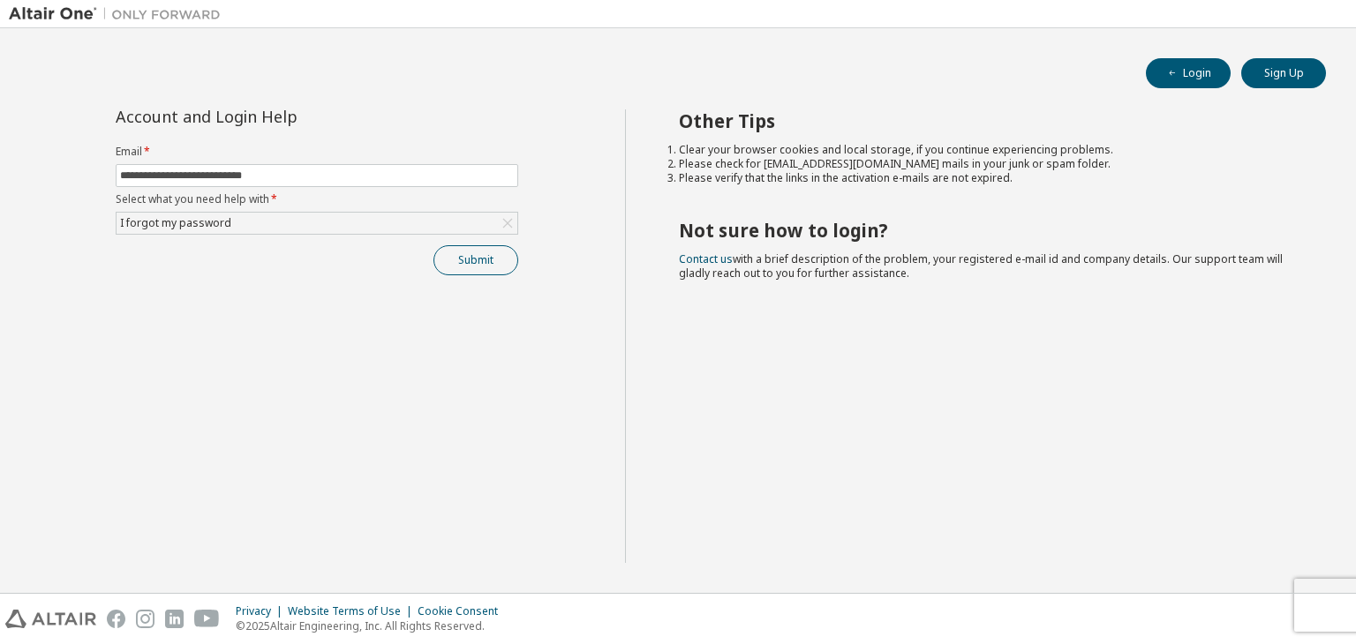 The width and height of the screenshot is (1356, 644). I want to click on img: linkedin.svg, so click(174, 619).